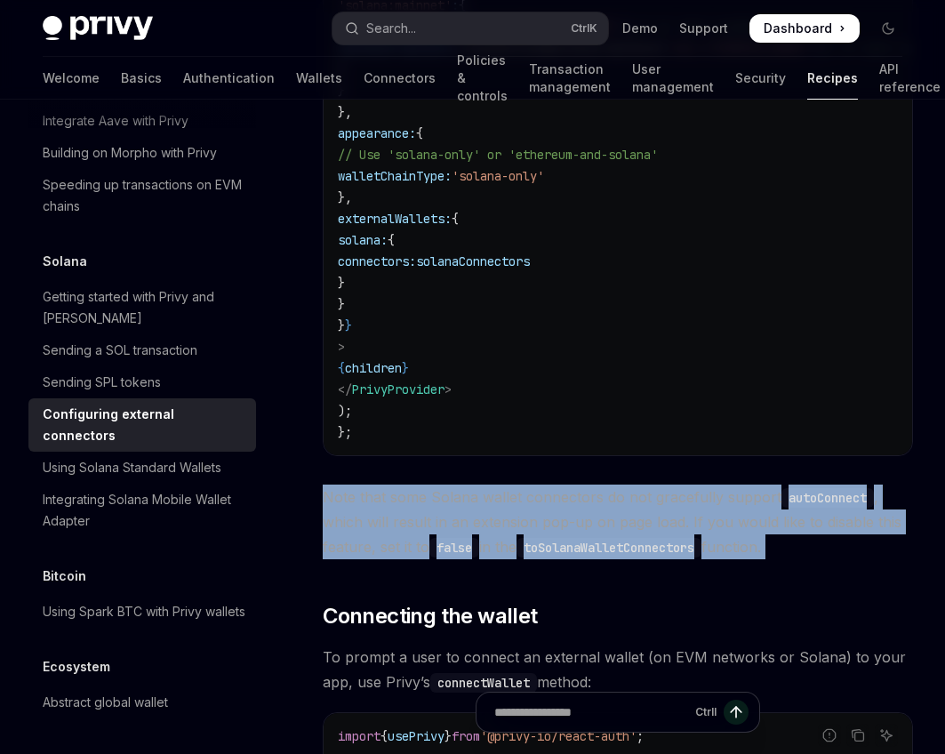  Describe the element at coordinates (132, 468) in the screenshot. I see `div: Using Solana Standard Wallets` at that location.